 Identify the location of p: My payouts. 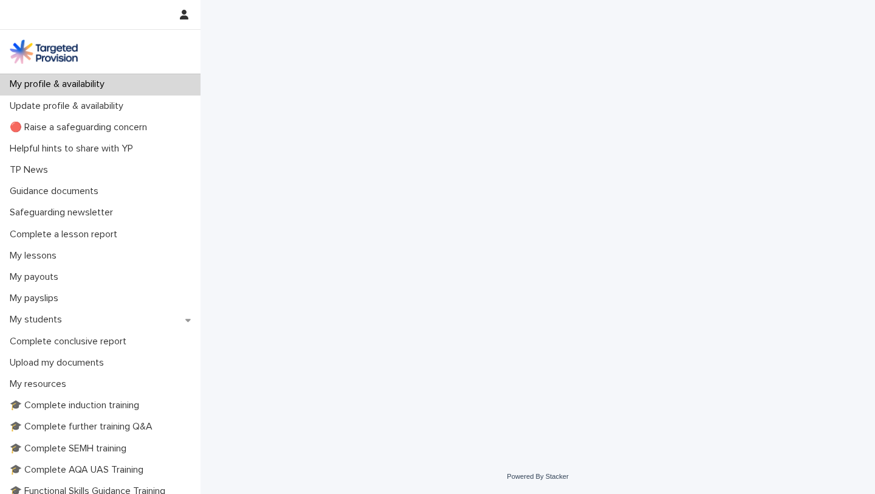
(36, 277).